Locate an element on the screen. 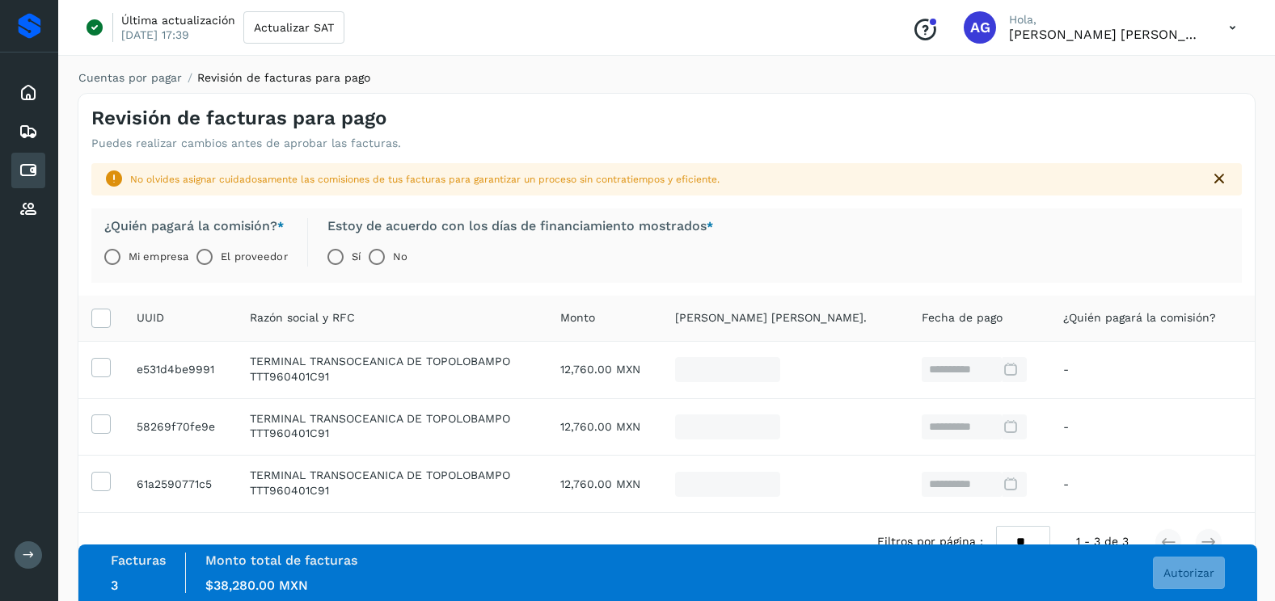 The height and width of the screenshot is (601, 1275). label: El proveedor is located at coordinates (254, 257).